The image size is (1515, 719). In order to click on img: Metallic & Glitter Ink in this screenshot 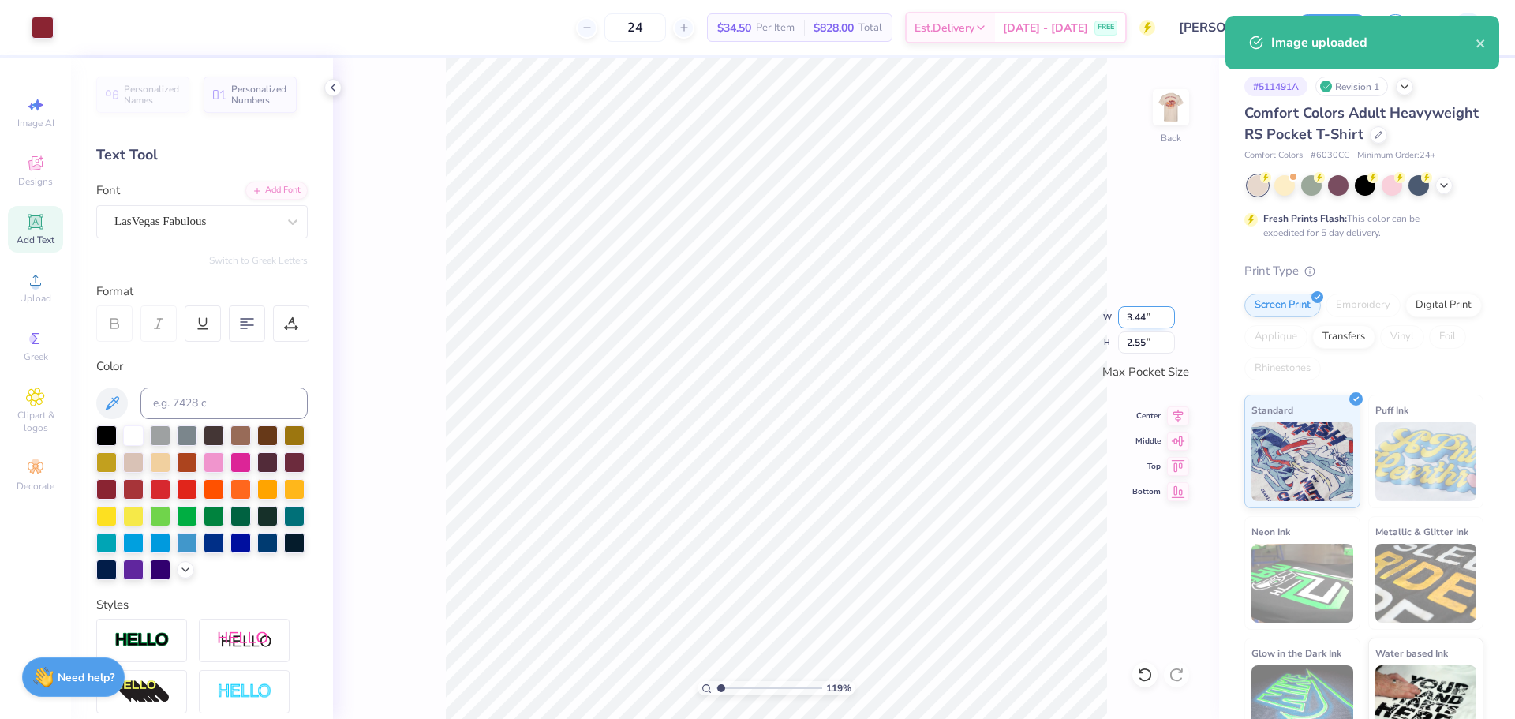, I will do `click(1426, 583)`.